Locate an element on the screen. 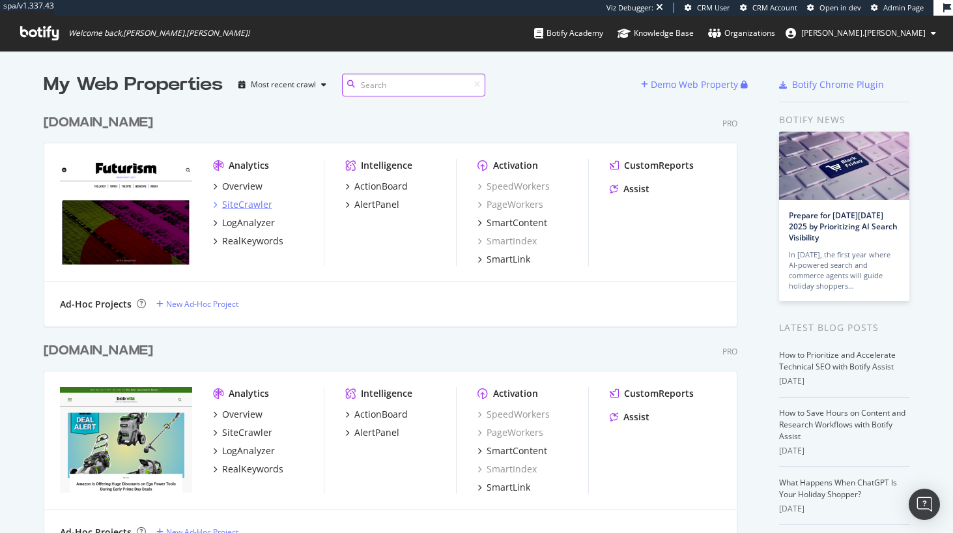 The width and height of the screenshot is (953, 533). a: Demo Web Property is located at coordinates (691, 84).